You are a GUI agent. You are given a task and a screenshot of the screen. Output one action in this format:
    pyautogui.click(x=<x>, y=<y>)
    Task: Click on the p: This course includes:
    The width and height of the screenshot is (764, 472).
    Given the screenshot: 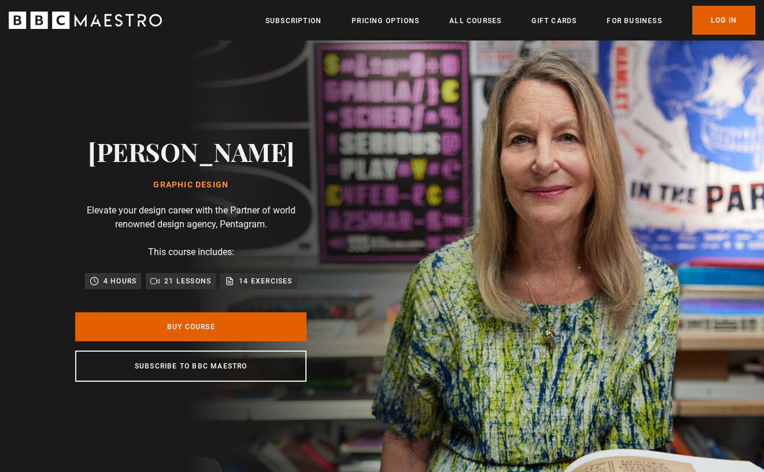 What is the action you would take?
    pyautogui.click(x=191, y=252)
    